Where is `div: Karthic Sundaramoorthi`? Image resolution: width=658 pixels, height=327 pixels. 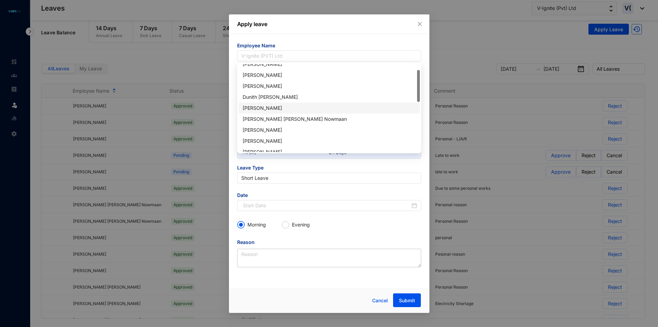
div: Karthic Sundaramoorthi is located at coordinates (329, 152).